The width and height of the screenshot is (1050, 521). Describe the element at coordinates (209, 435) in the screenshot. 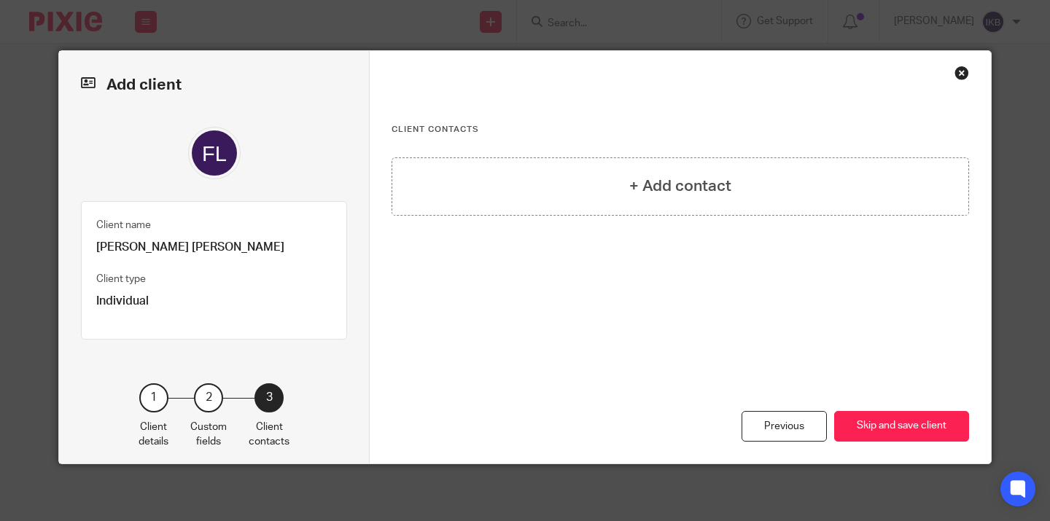

I see `p: Custom fields` at that location.